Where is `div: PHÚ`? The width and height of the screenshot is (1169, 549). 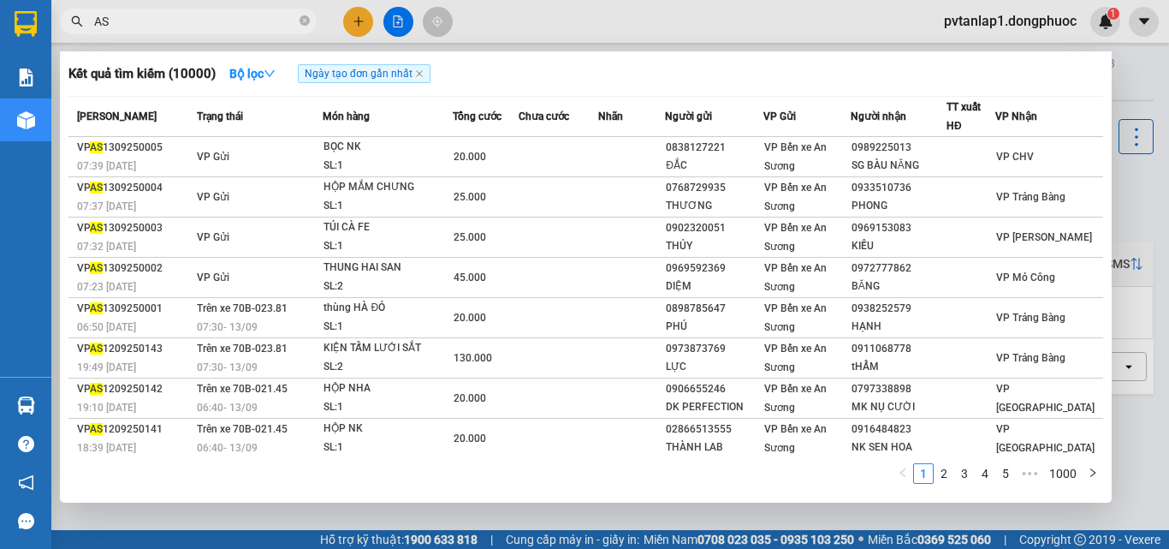 div: PHÚ is located at coordinates (714, 326).